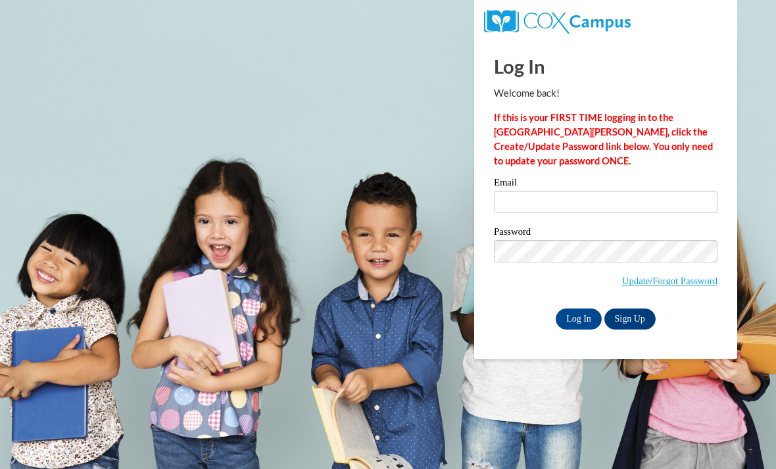 The height and width of the screenshot is (469, 776). I want to click on h1: Log In, so click(606, 66).